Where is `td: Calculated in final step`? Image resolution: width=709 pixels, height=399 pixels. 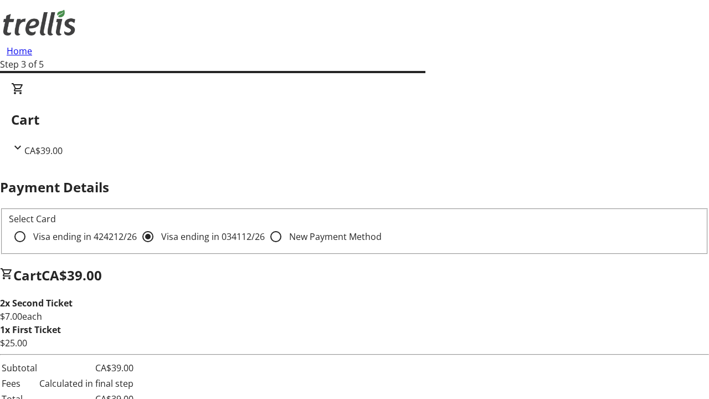
td: Calculated in final step is located at coordinates (86, 383).